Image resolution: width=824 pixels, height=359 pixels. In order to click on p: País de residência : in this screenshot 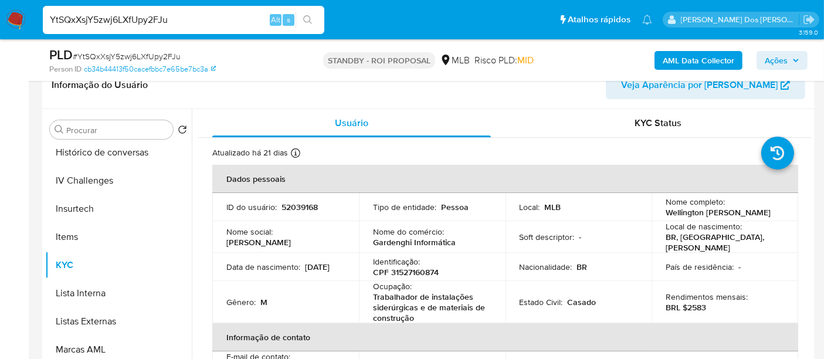, I will do `click(699, 267)`.